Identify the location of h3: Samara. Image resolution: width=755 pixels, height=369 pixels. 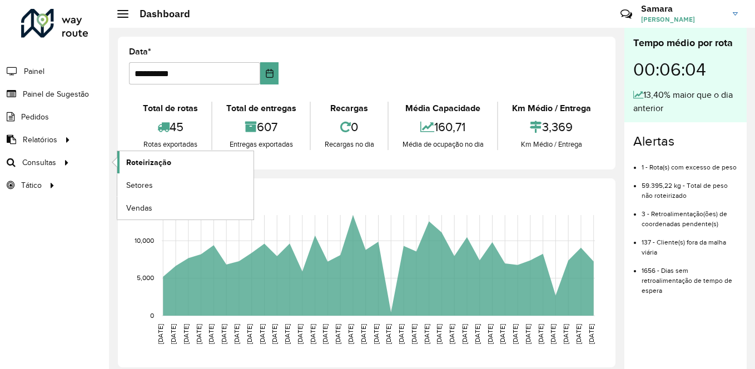
(682, 8).